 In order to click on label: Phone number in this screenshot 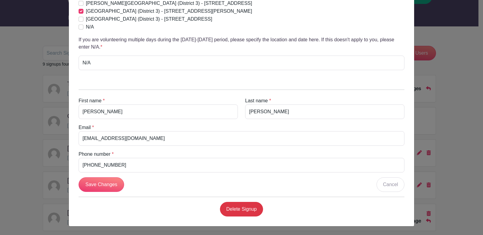, I will do `click(94, 154)`.